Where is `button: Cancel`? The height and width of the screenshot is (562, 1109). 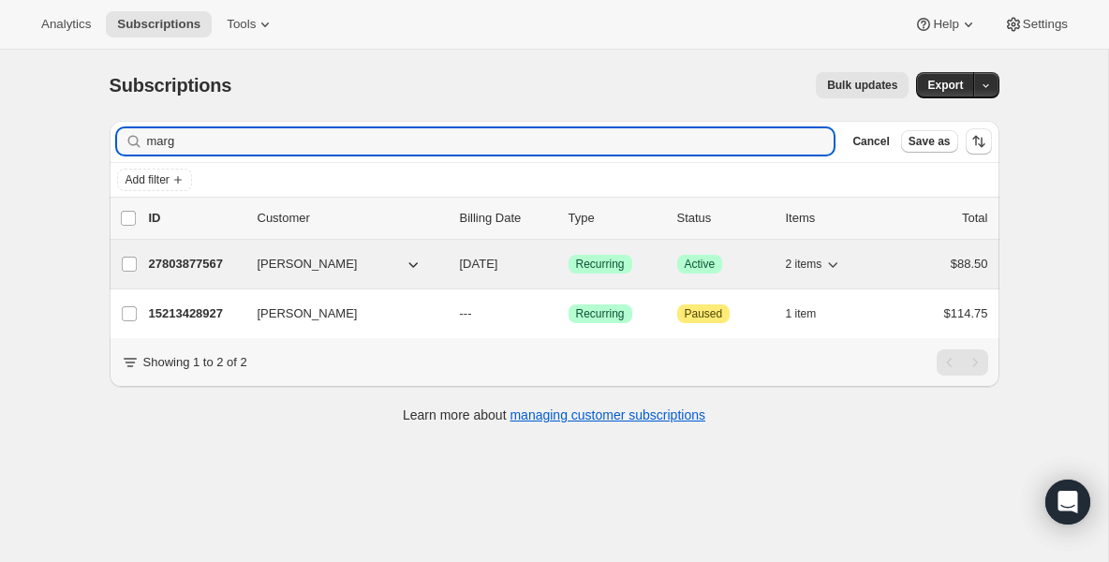 button: Cancel is located at coordinates (870, 141).